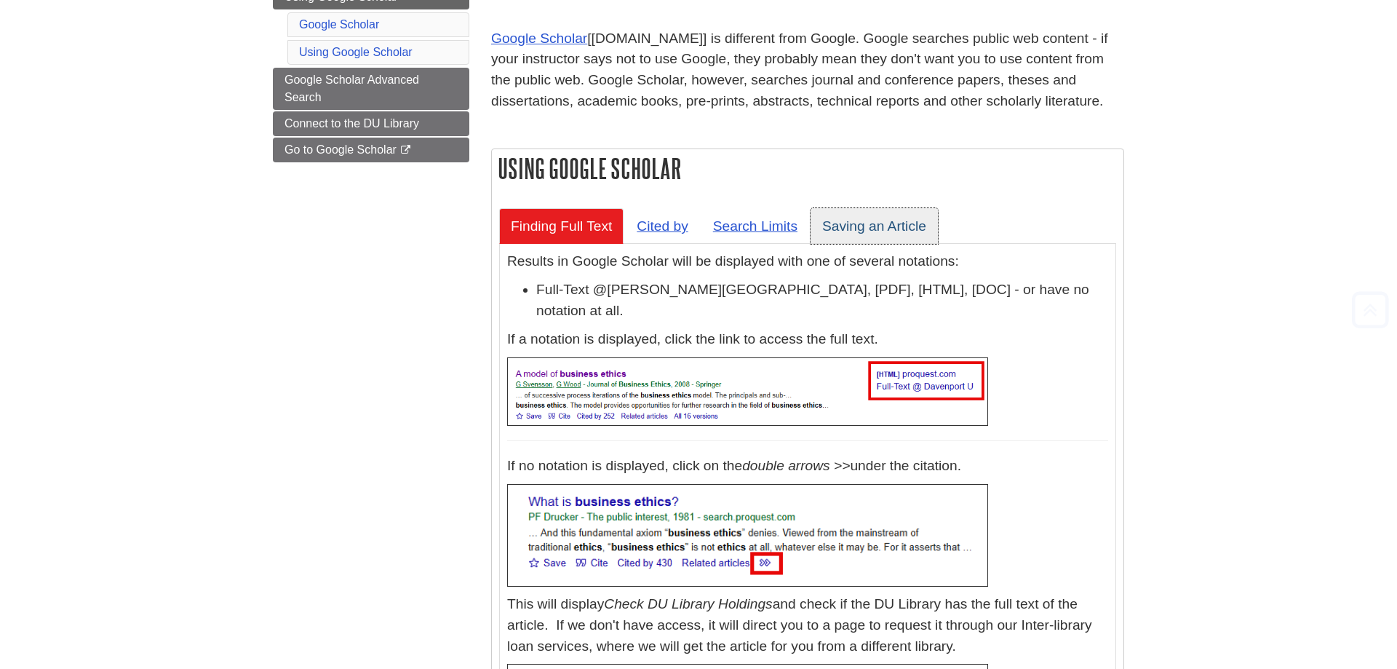  I want to click on span: Go to Google Scholar, so click(341, 149).